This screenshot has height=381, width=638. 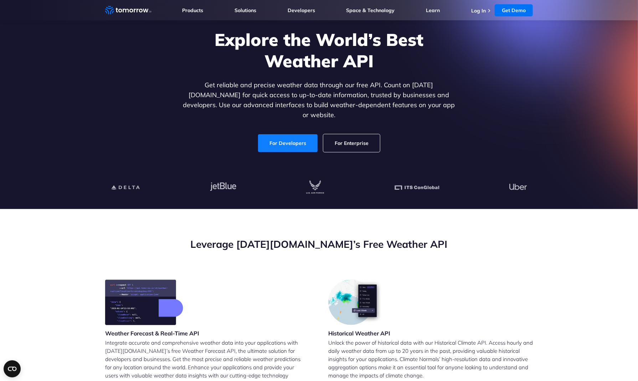 What do you see at coordinates (319, 50) in the screenshot?
I see `h1: Explore the World’s Best Weather API` at bounding box center [319, 50].